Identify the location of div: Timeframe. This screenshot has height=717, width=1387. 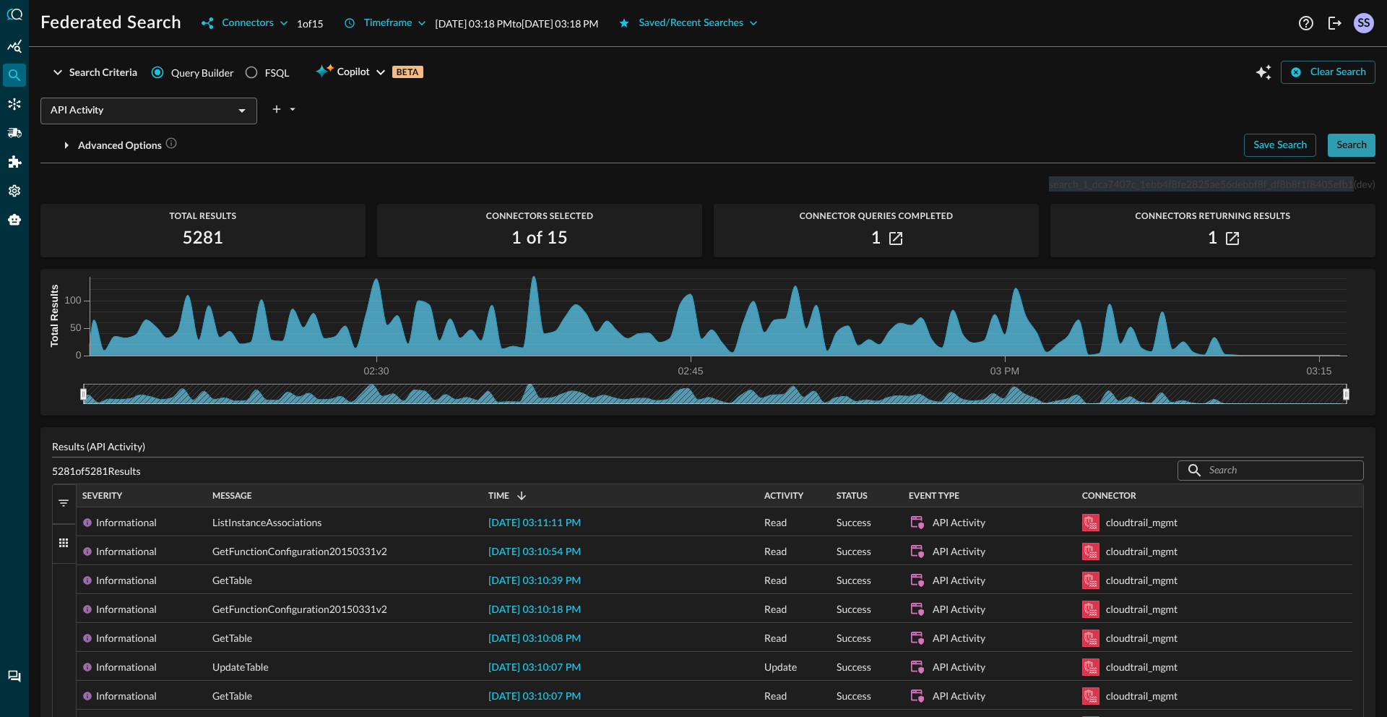
(388, 23).